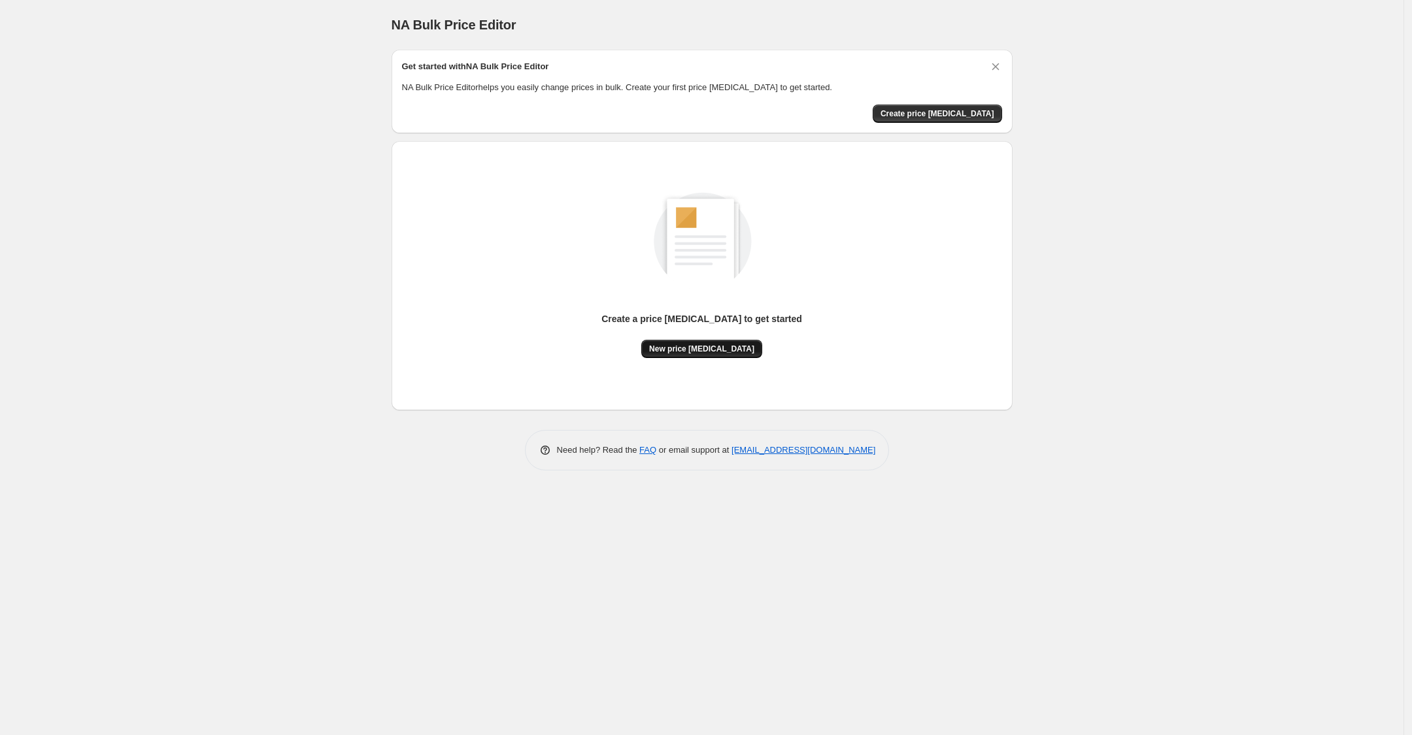 The width and height of the screenshot is (1412, 735). What do you see at coordinates (475, 67) in the screenshot?
I see `h2: Get started with NA Bulk Price Editor` at bounding box center [475, 67].